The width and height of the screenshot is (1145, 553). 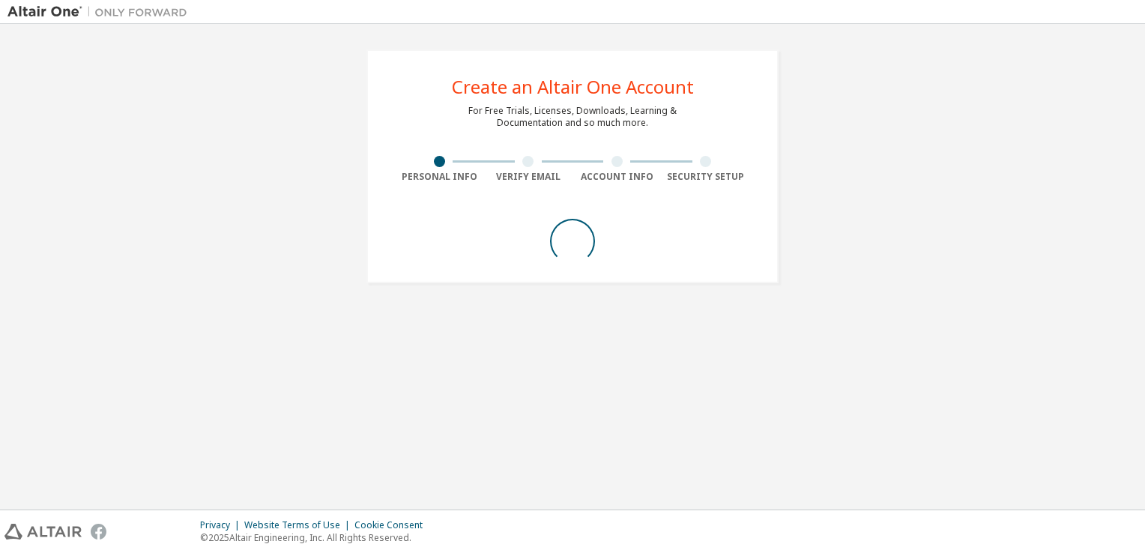 What do you see at coordinates (439, 177) in the screenshot?
I see `div: Personal Info` at bounding box center [439, 177].